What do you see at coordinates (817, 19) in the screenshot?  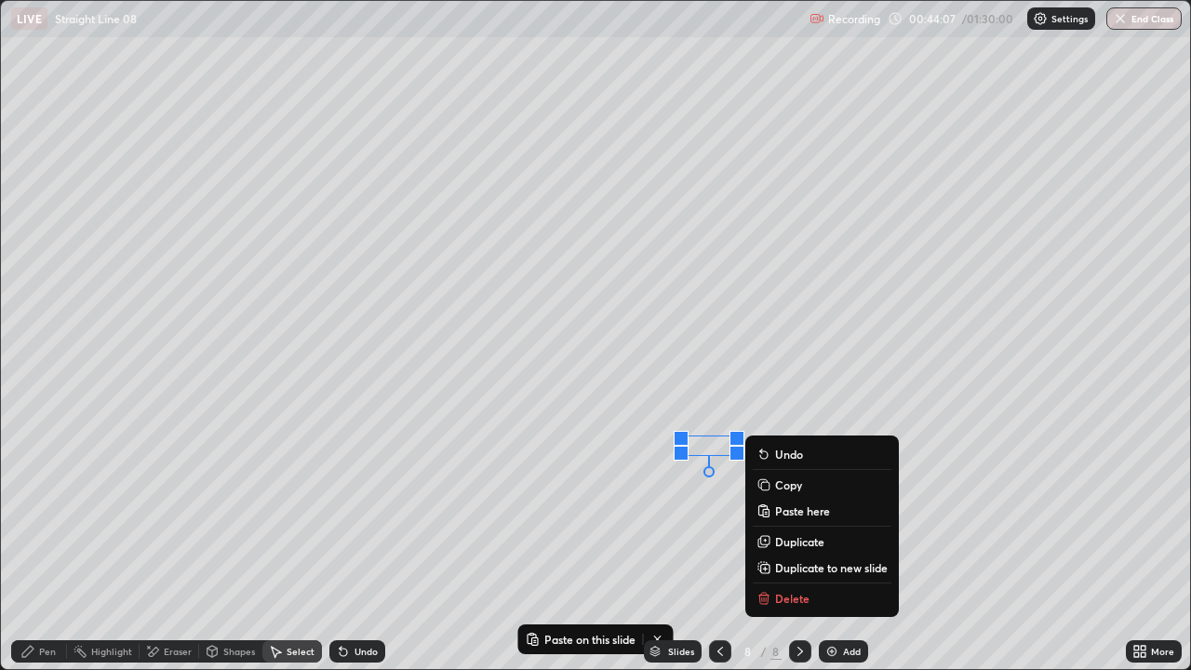 I see `img: recording.375f2c34.svg` at bounding box center [817, 19].